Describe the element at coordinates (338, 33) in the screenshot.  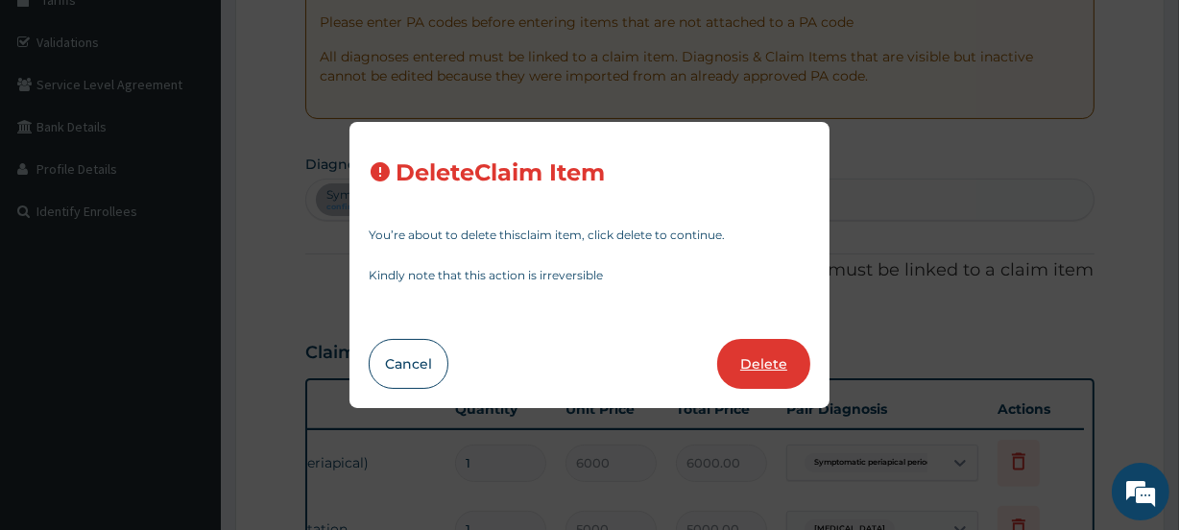
I see `div: Minimize live chat window` at that location.